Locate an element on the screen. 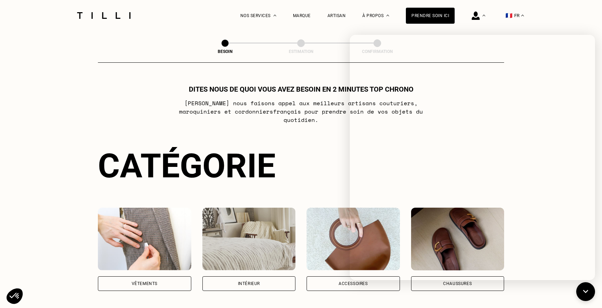  div: Estimation is located at coordinates (301, 52).